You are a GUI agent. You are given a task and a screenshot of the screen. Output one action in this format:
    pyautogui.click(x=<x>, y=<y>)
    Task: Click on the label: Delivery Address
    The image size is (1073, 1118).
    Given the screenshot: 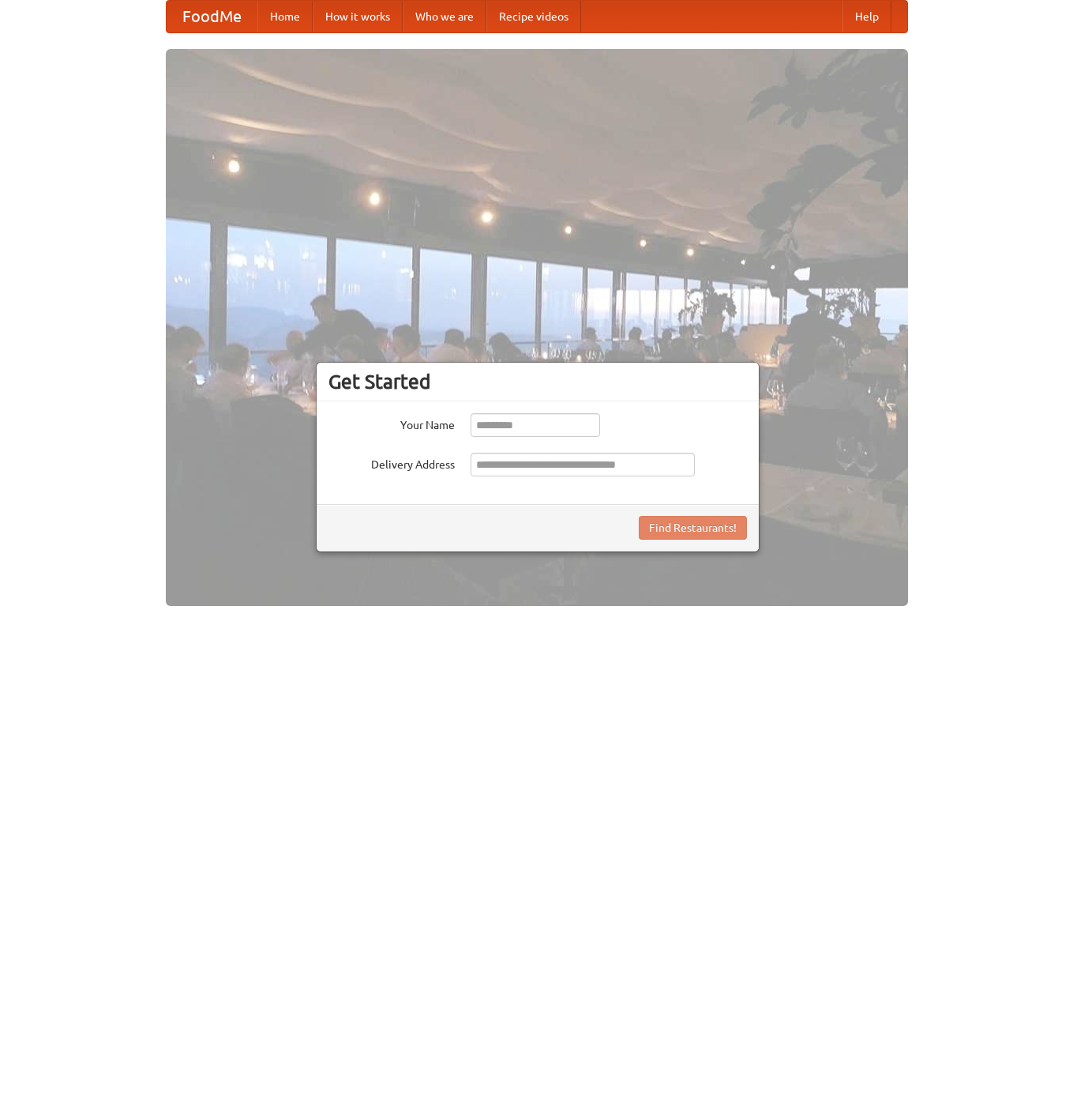 What is the action you would take?
    pyautogui.click(x=392, y=462)
    